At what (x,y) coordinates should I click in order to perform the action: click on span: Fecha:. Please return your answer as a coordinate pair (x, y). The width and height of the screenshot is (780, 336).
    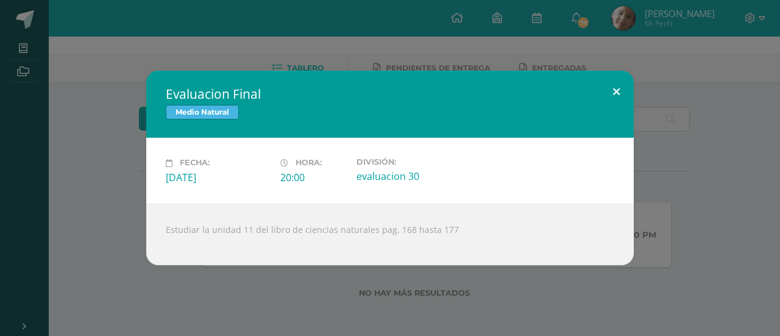
    Looking at the image, I should click on (194, 163).